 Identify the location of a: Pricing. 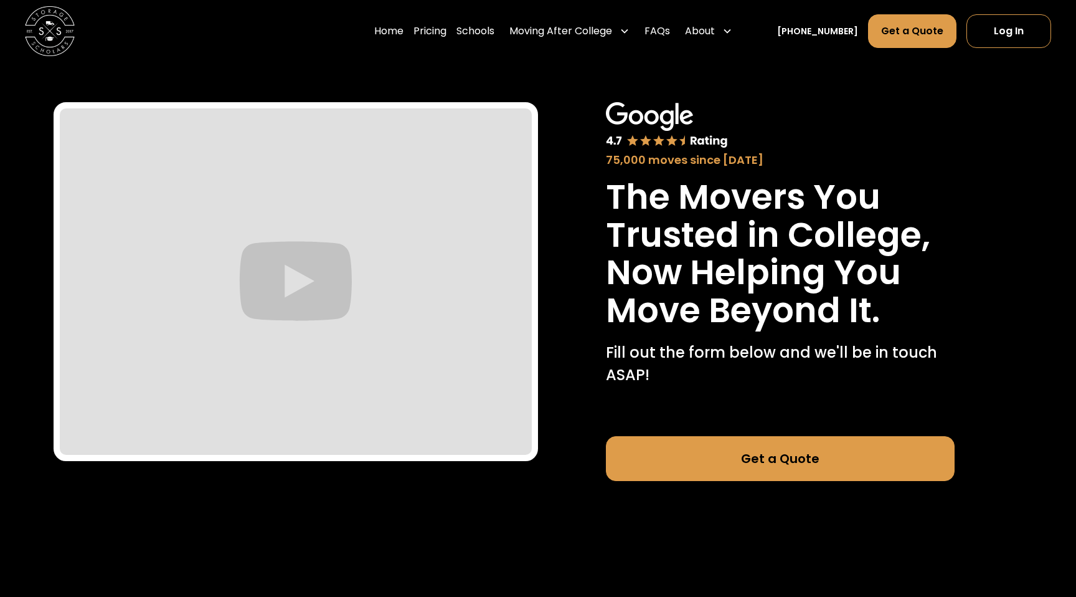
(430, 31).